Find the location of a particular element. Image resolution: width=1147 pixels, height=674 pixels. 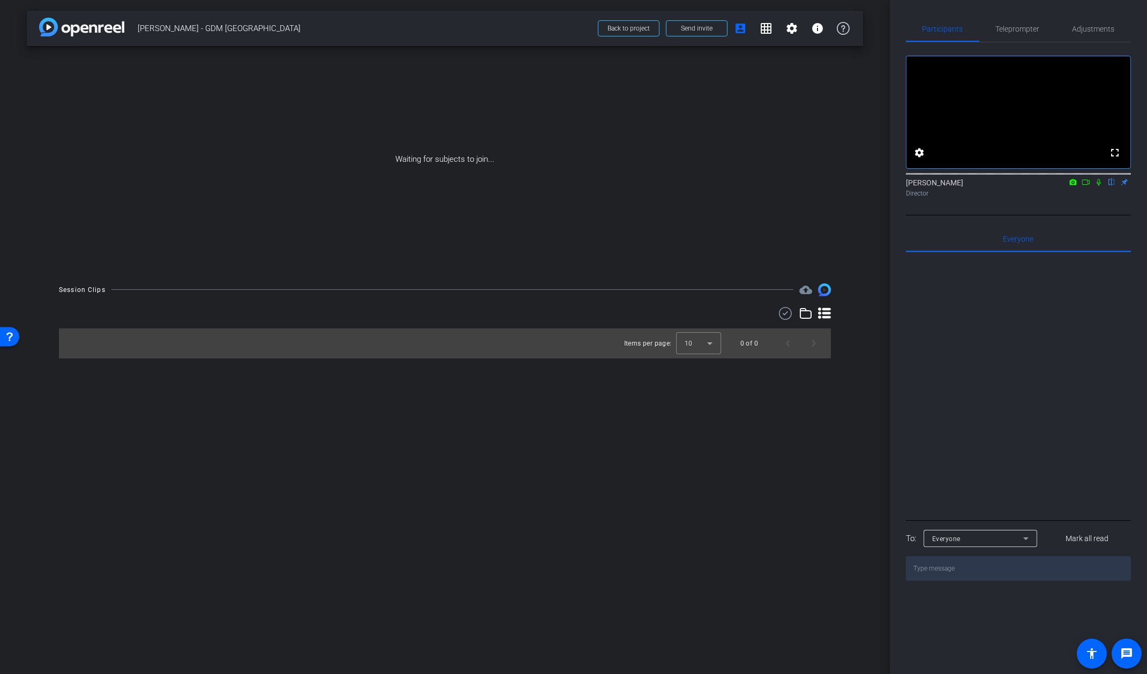

mat-icon: message is located at coordinates (1126, 653).